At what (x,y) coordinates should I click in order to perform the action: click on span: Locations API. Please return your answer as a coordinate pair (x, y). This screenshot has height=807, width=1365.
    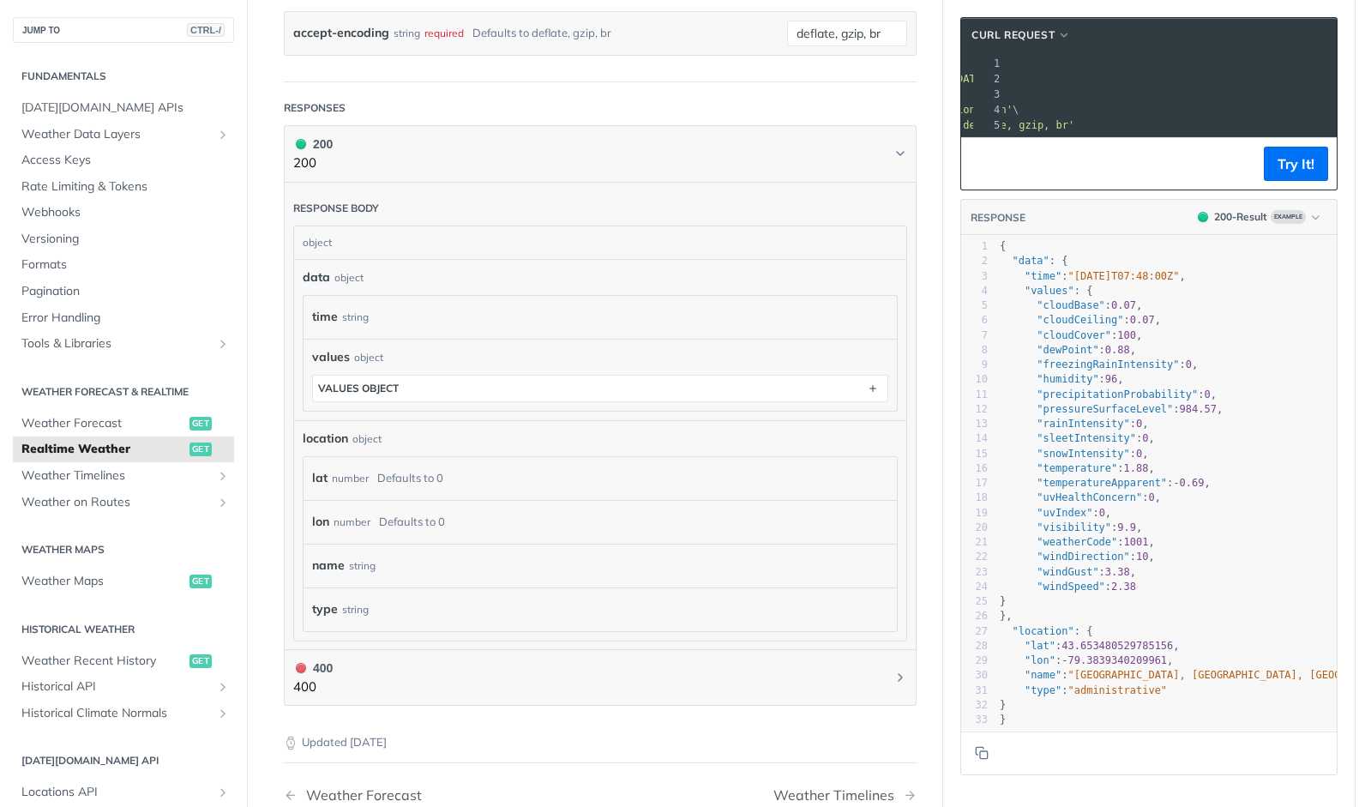
    Looking at the image, I should click on (117, 792).